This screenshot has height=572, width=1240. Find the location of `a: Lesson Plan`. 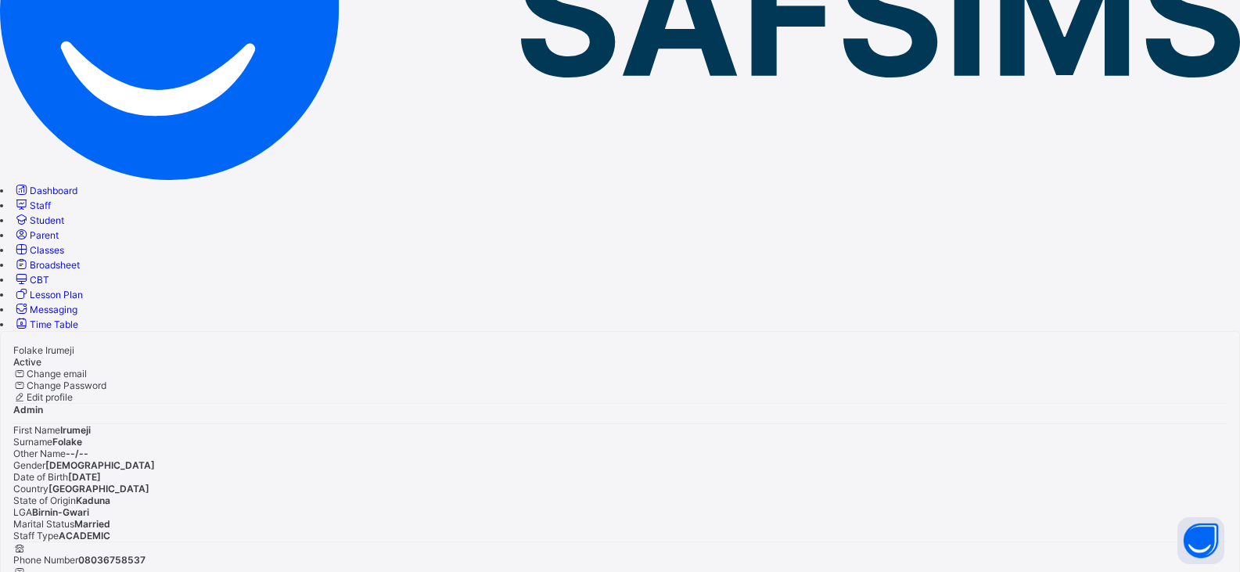

a: Lesson Plan is located at coordinates (48, 294).